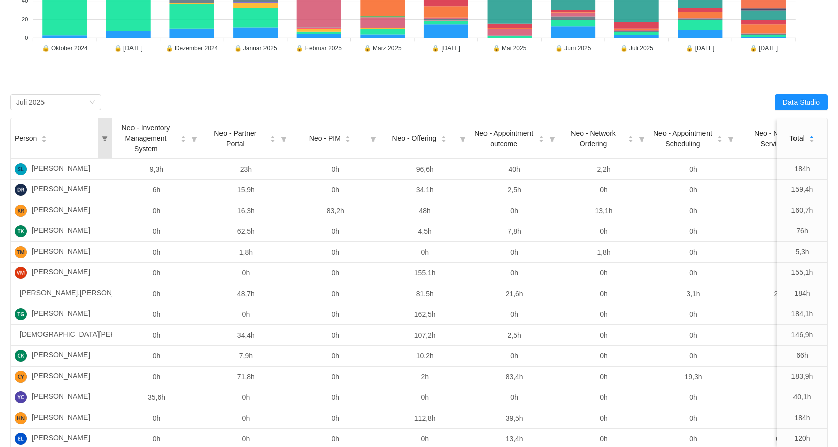  I want to click on img: TM, so click(21, 252).